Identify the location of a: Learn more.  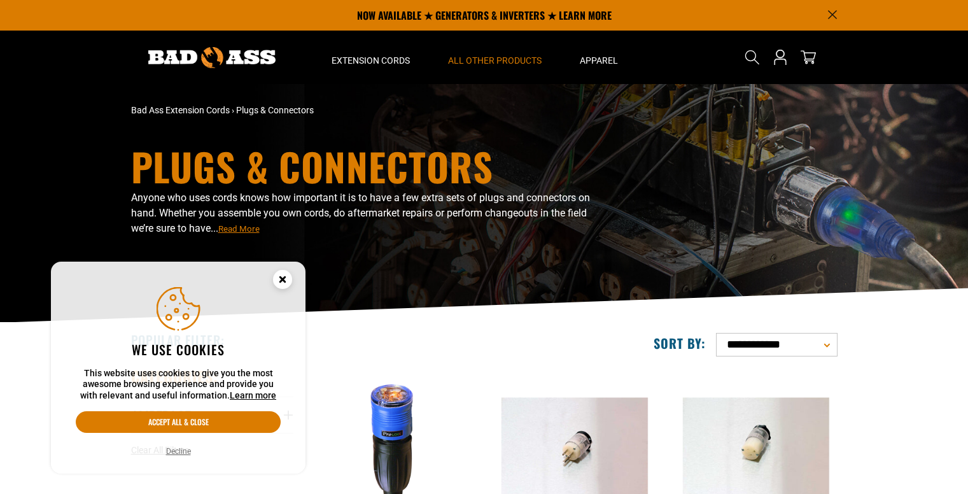
(253, 395).